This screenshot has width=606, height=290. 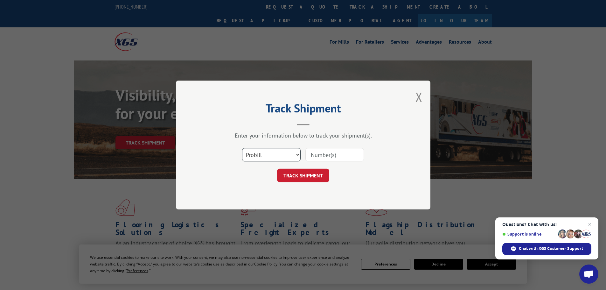 What do you see at coordinates (303, 135) in the screenshot?
I see `div: Enter your information below to track your shipment(s).` at bounding box center [303, 135].